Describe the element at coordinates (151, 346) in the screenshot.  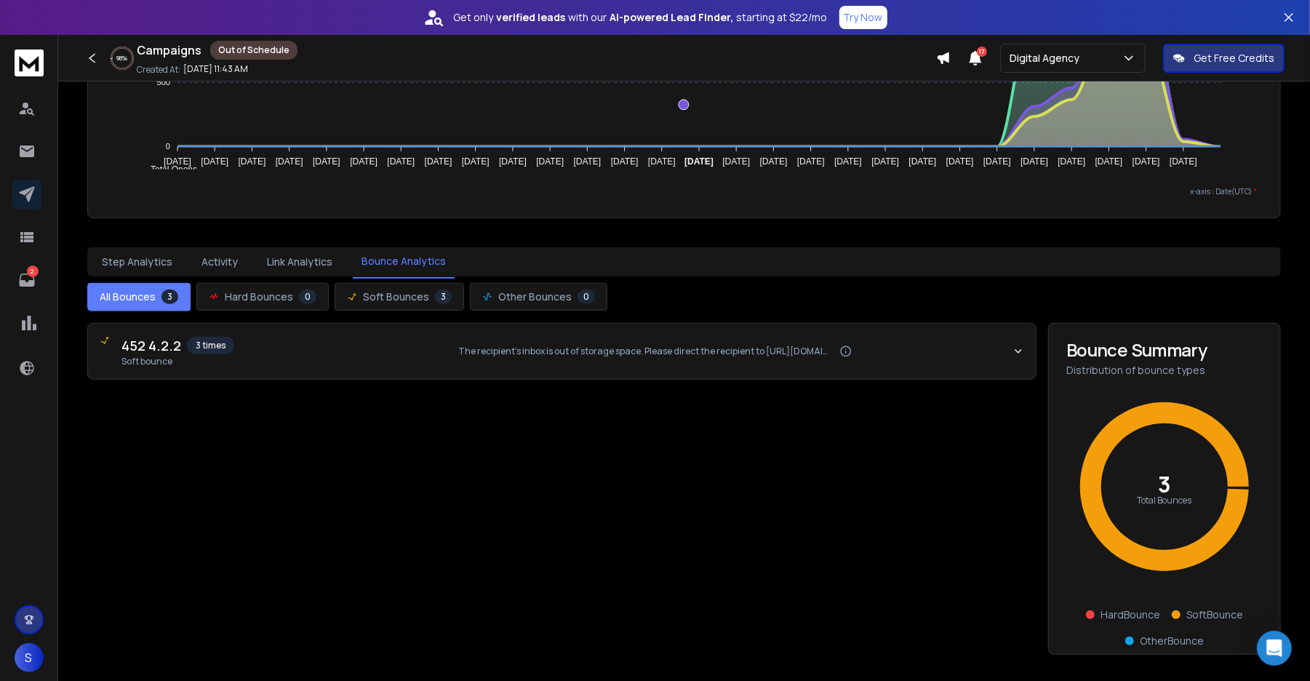
I see `span: 452 4.2.2` at that location.